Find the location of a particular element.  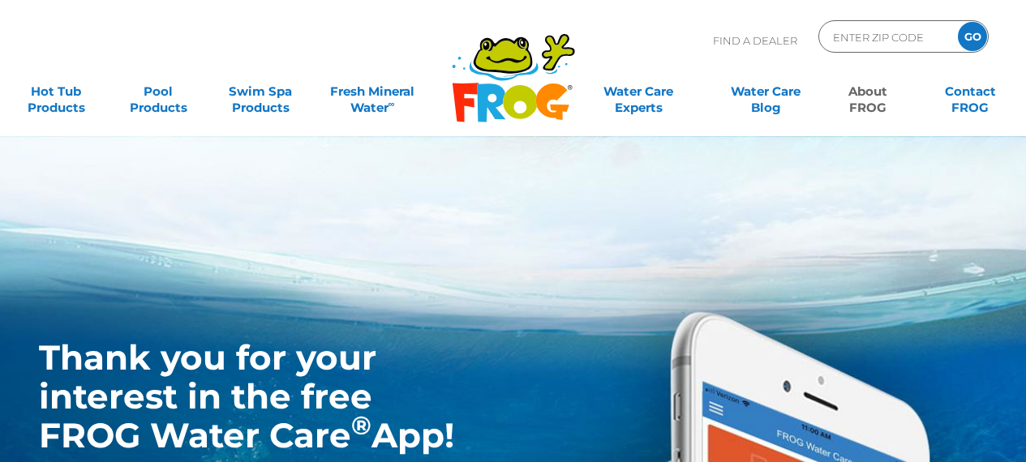

a: AboutFROG is located at coordinates (868, 92).